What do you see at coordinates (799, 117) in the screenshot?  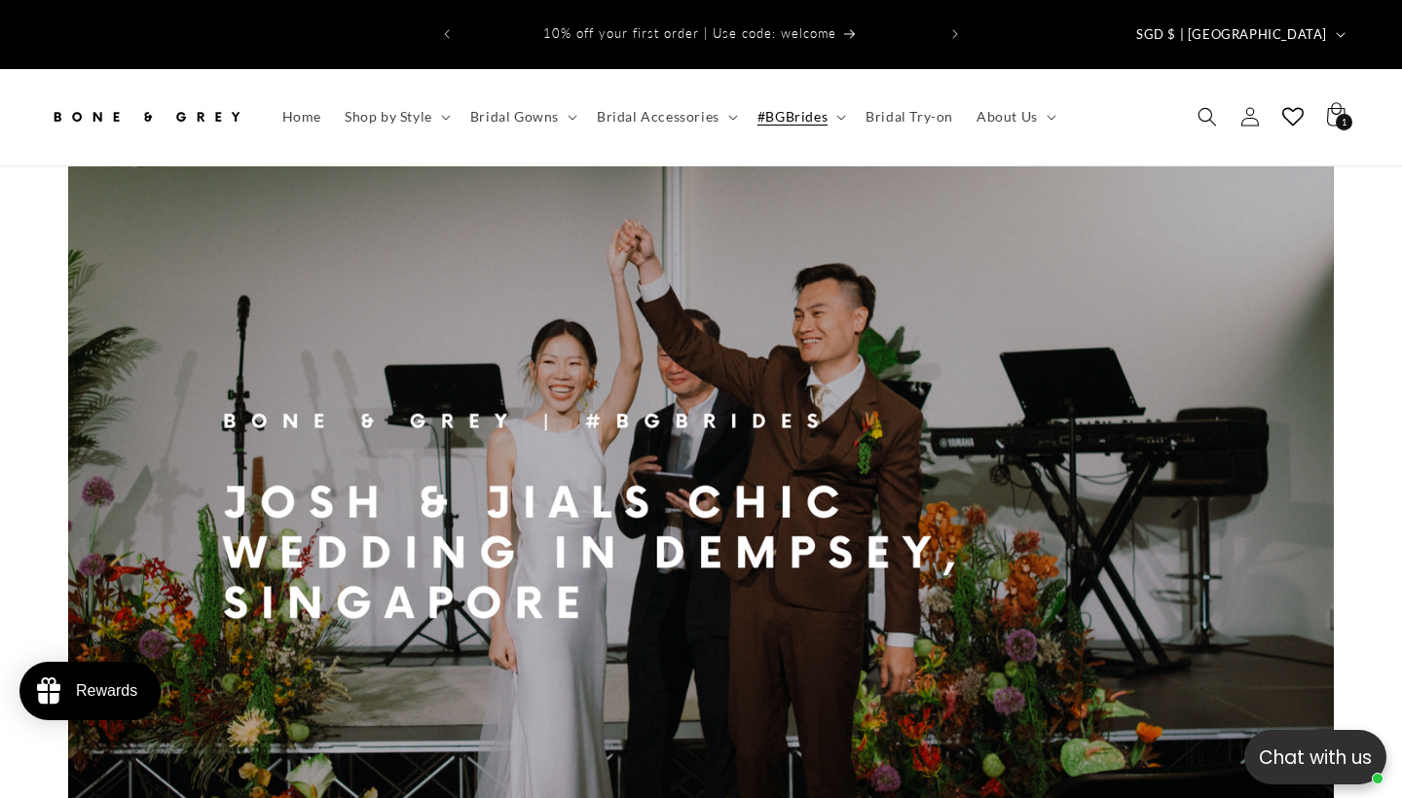 I see `summary: #BGBrides` at bounding box center [799, 117].